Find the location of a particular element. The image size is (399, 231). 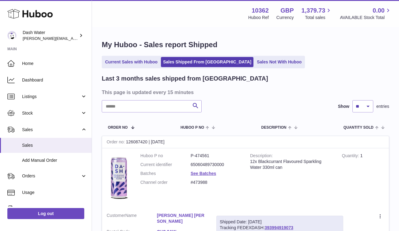

a: 0.00 AVAILABLE Stock Total is located at coordinates (365, 13).